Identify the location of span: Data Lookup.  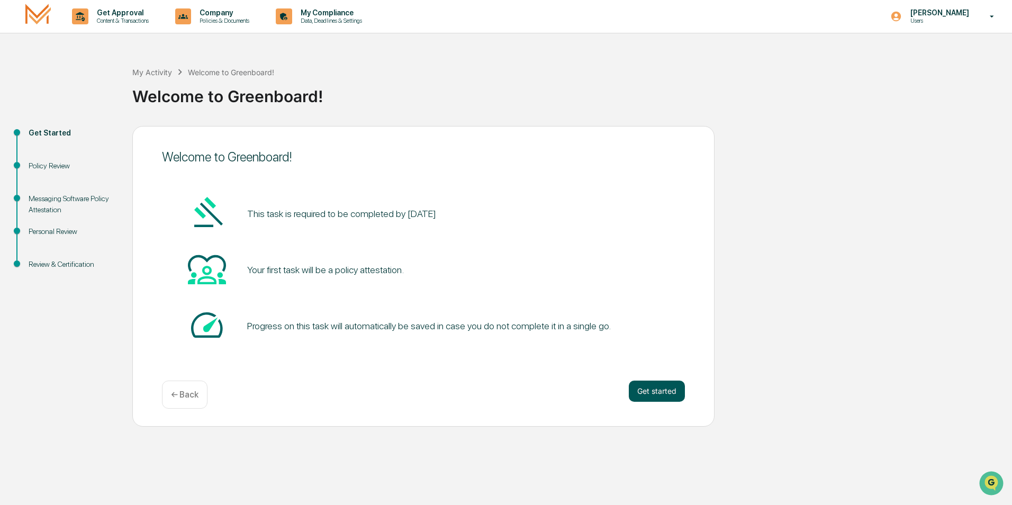
(44, 159).